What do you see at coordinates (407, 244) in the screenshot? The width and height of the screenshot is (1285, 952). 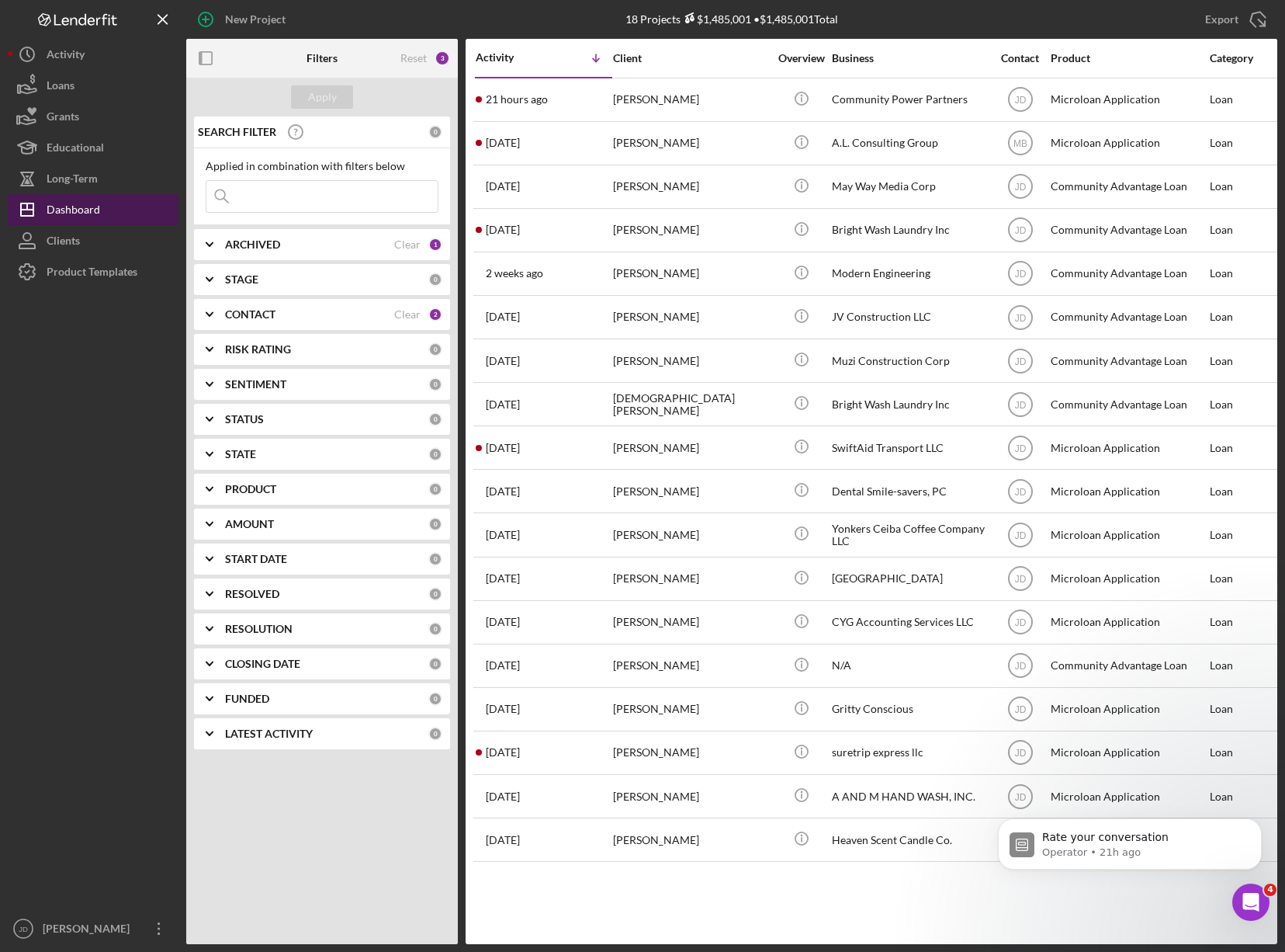 I see `div: Clear` at bounding box center [407, 244].